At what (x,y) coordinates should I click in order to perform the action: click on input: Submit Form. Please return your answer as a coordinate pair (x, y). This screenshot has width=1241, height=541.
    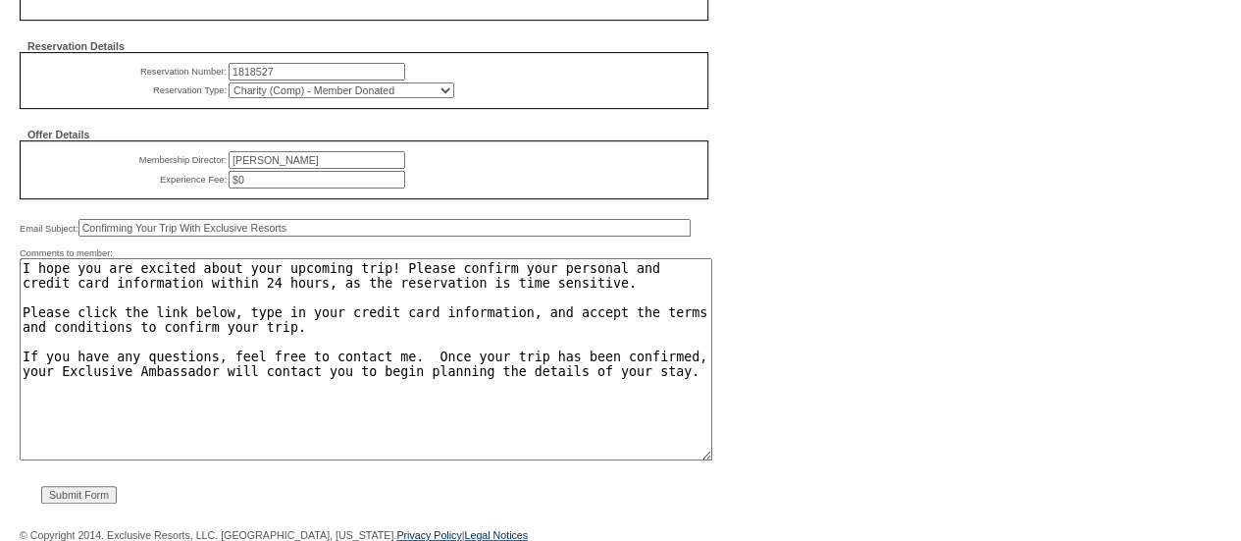
    Looking at the image, I should click on (78, 494).